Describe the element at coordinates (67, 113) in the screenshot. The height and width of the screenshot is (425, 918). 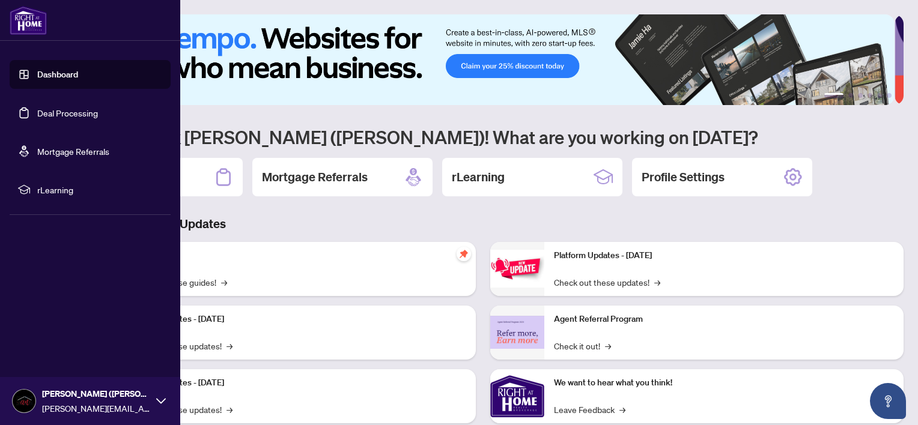
I see `a: Deal Processing` at that location.